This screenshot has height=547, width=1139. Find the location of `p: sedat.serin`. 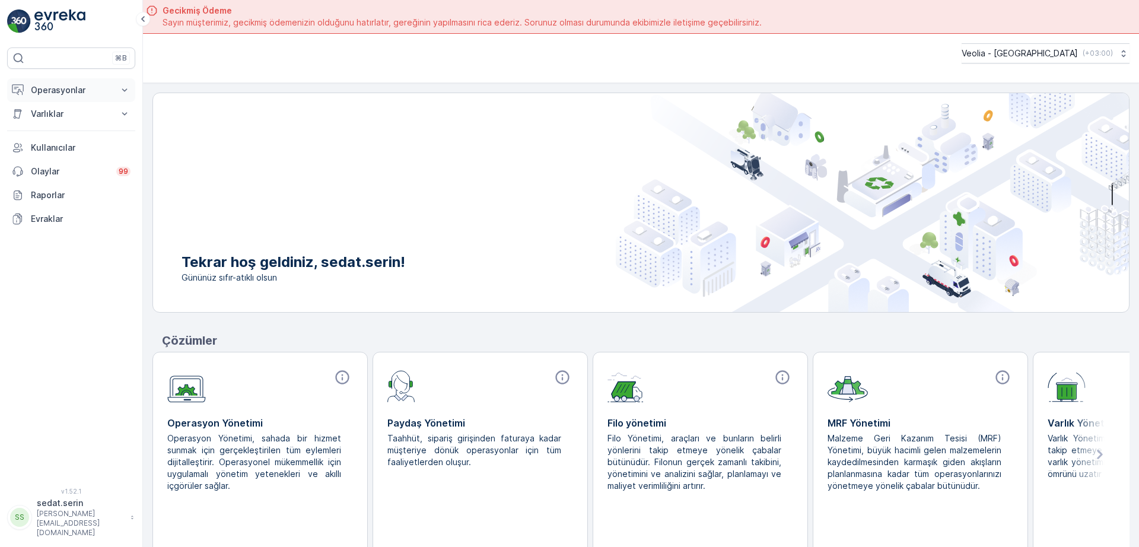

p: sedat.serin is located at coordinates (81, 503).